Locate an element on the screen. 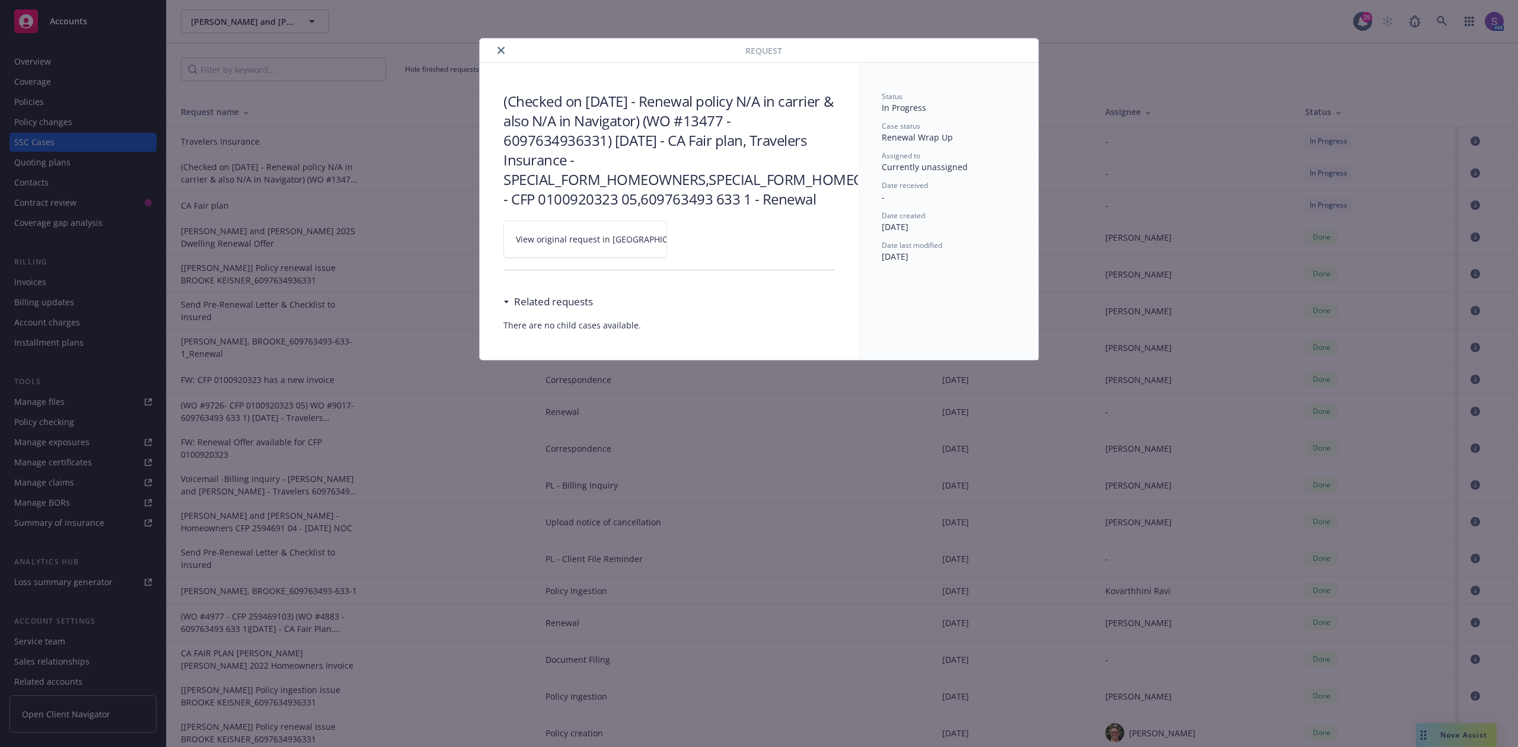 This screenshot has width=1518, height=747. span: In Progress is located at coordinates (904, 107).